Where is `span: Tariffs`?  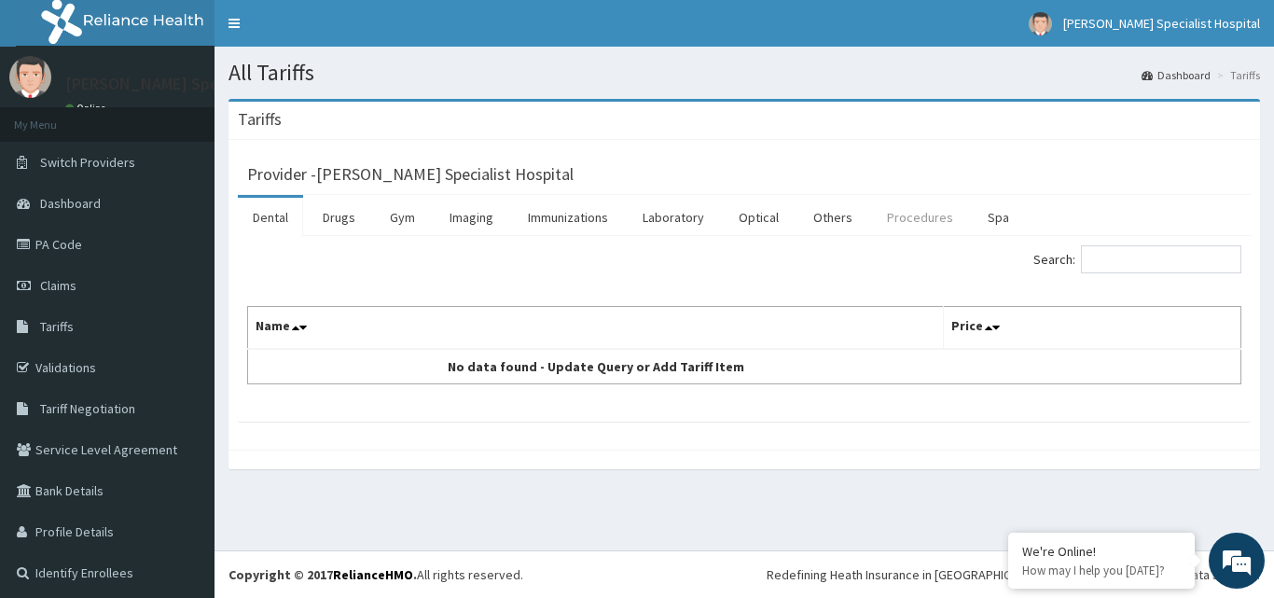
span: Tariffs is located at coordinates (57, 326).